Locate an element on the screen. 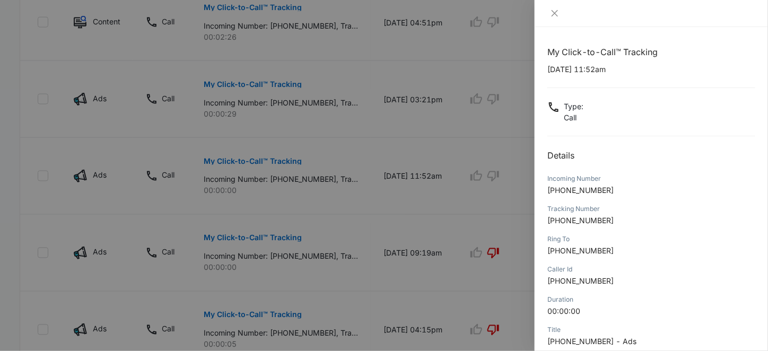  div: Incoming Number is located at coordinates (651, 179).